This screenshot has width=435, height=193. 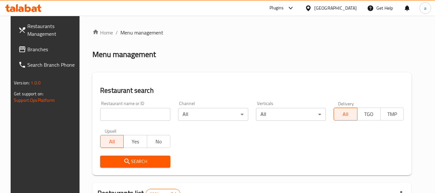 I want to click on a: Home, so click(x=103, y=32).